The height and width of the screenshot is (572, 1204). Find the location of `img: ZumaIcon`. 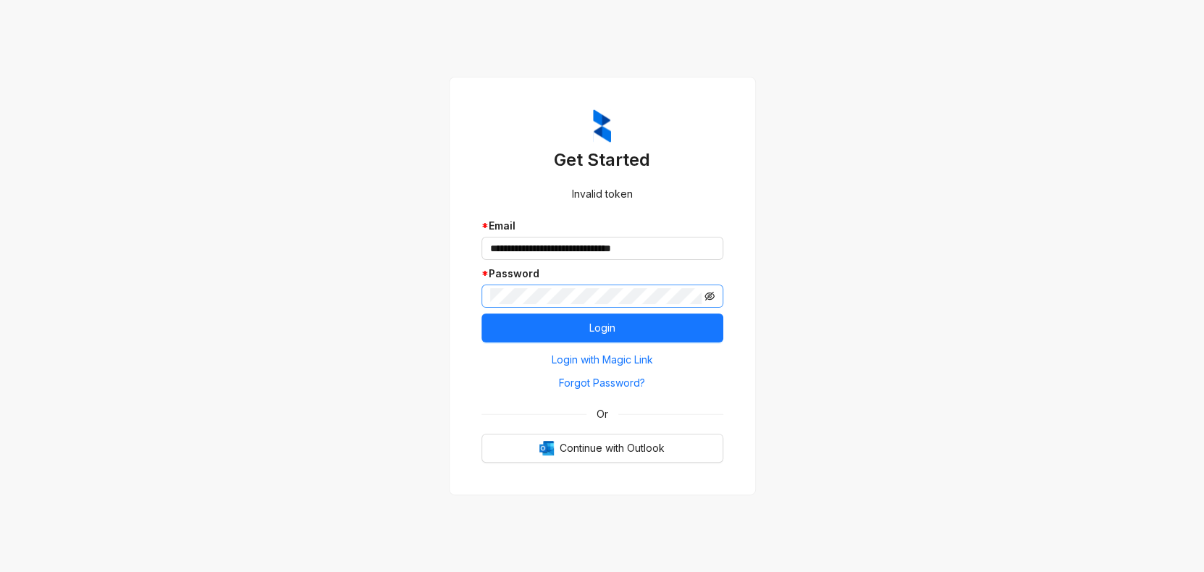

img: ZumaIcon is located at coordinates (602, 126).